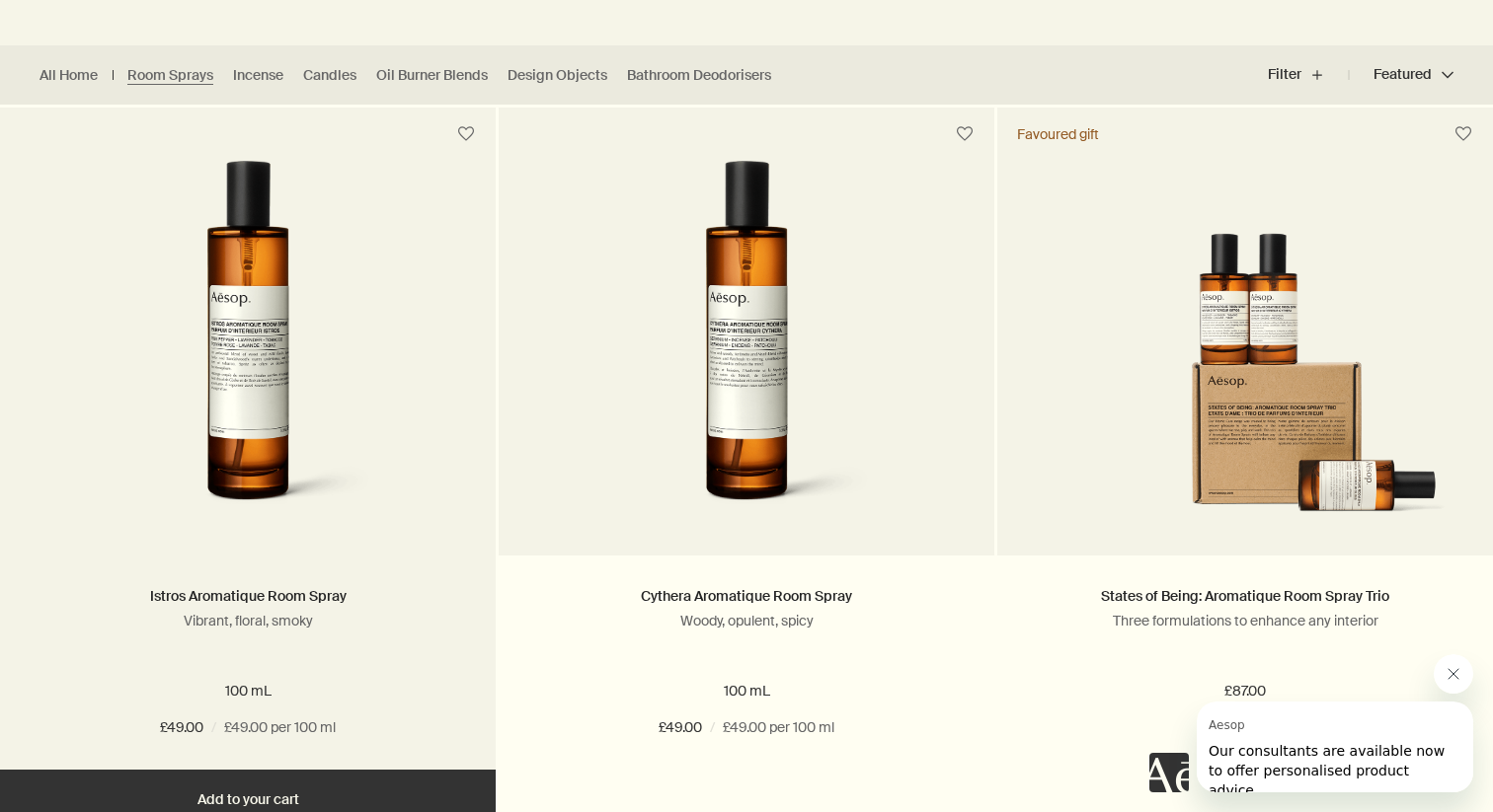 The height and width of the screenshot is (812, 1493). Describe the element at coordinates (247, 343) in the screenshot. I see `img: Istros Aromatique Room Spray in amber glass bottle` at that location.